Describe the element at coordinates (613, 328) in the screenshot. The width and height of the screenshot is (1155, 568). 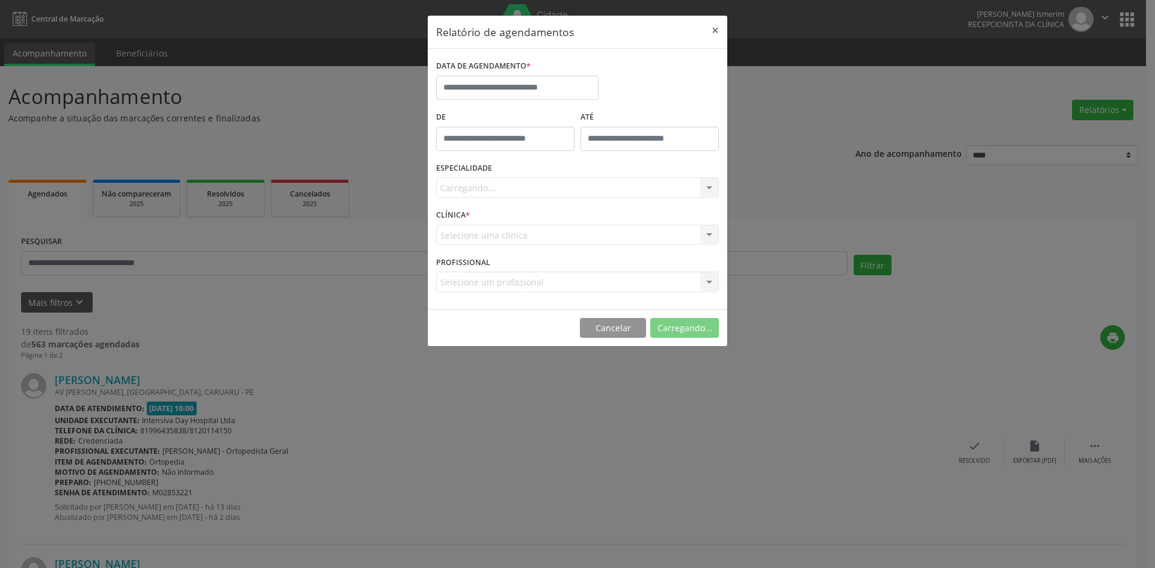
I see `button: Cancelar` at that location.